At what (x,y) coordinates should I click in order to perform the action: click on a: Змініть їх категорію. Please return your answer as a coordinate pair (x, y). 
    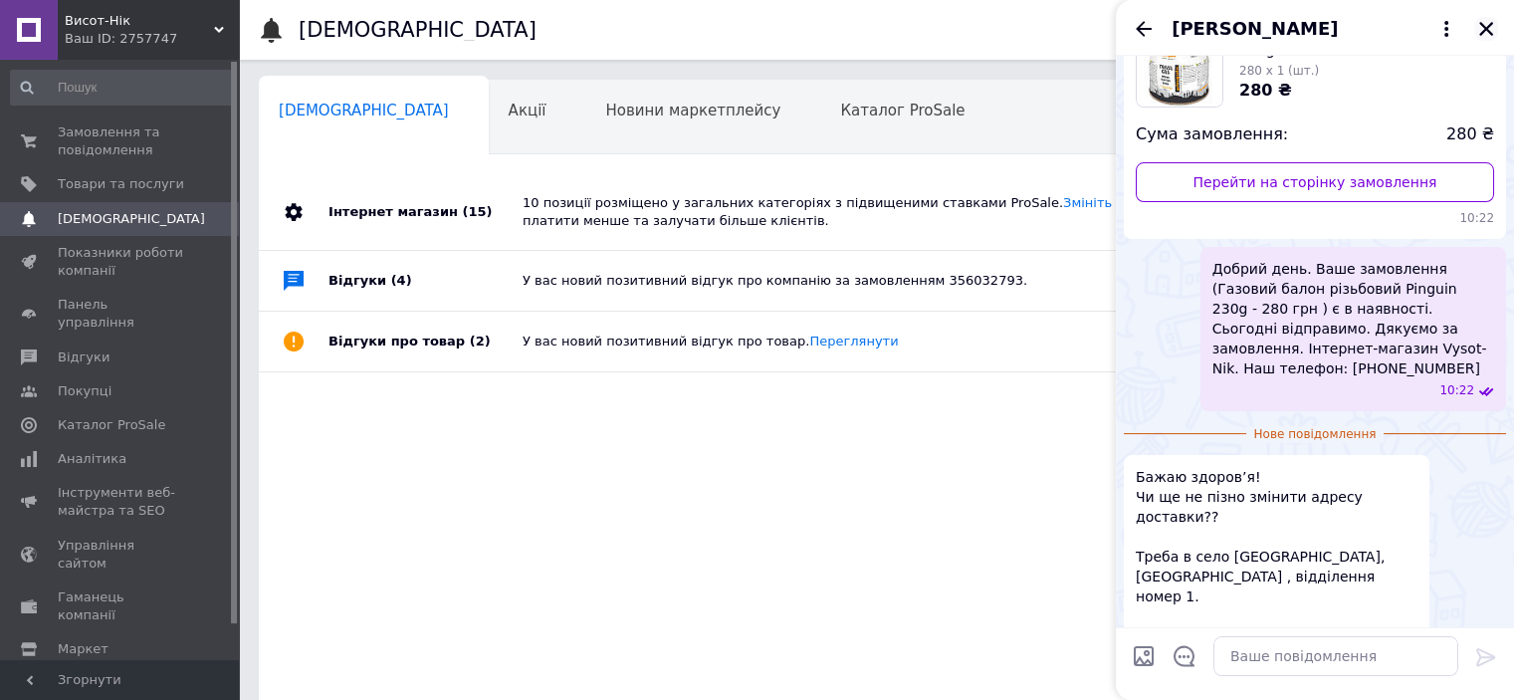
    Looking at the image, I should click on (1132, 202).